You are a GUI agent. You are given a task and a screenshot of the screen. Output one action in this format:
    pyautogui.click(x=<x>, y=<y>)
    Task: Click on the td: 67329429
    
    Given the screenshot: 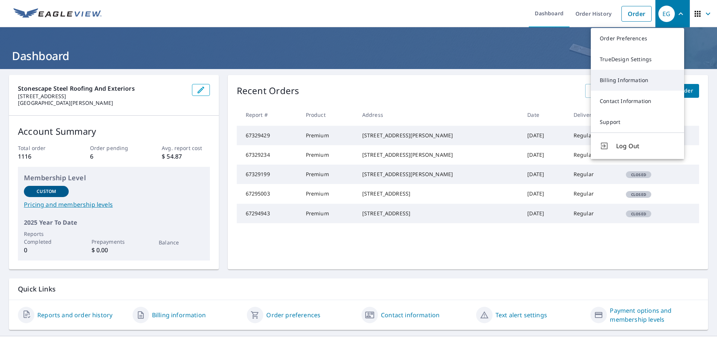 What is the action you would take?
    pyautogui.click(x=268, y=136)
    